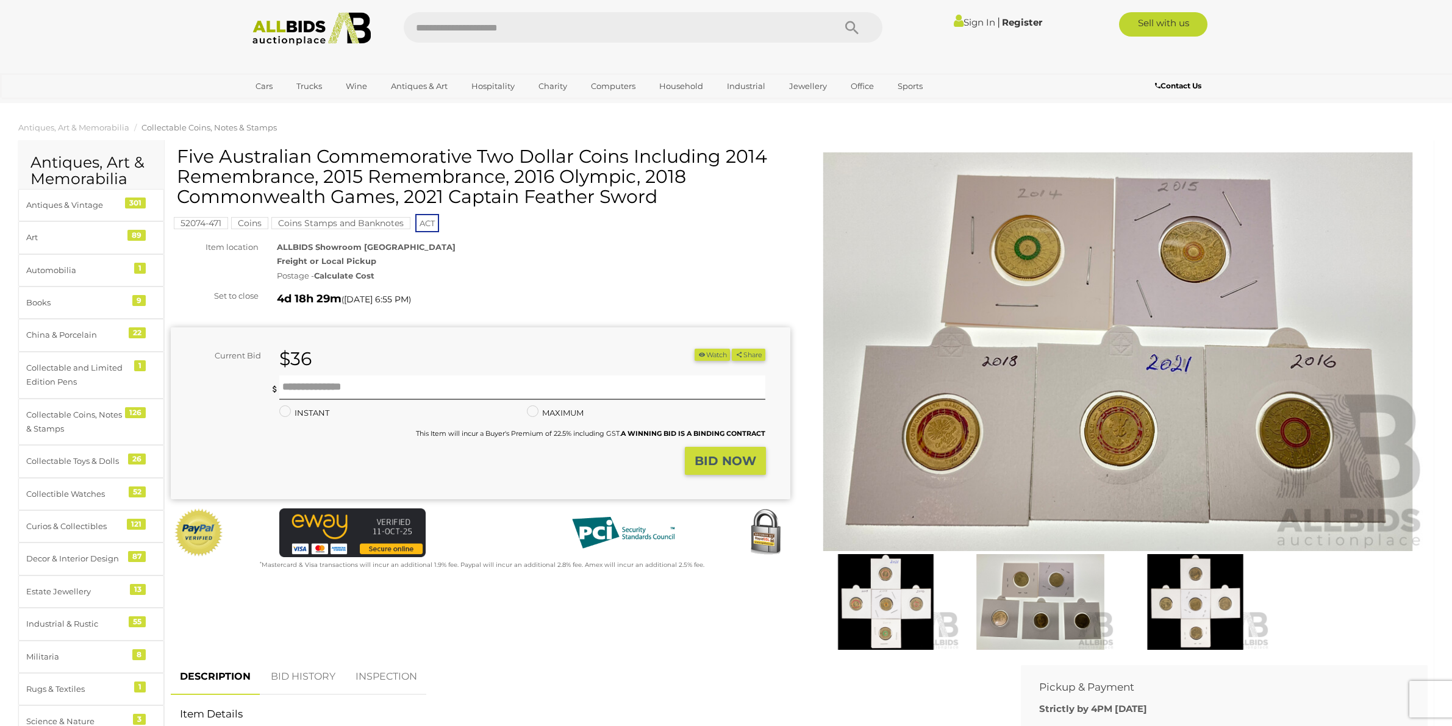 Image resolution: width=1452 pixels, height=726 pixels. What do you see at coordinates (136, 525) in the screenshot?
I see `div: 121` at bounding box center [136, 525].